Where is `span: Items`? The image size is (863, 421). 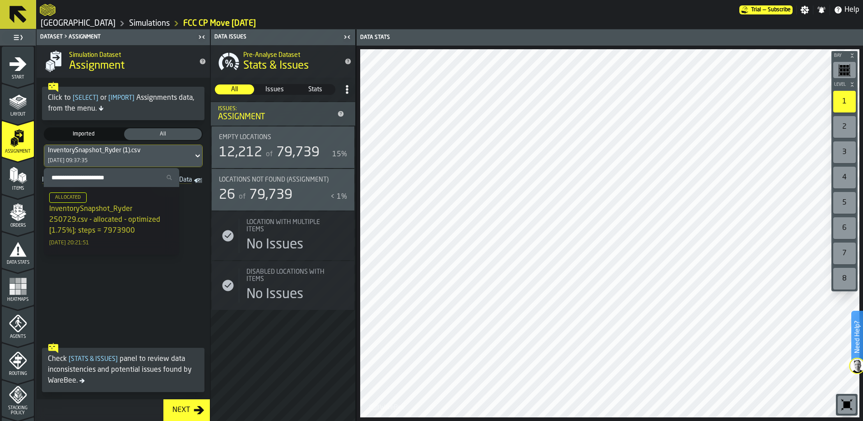 span: Items is located at coordinates (18, 188).